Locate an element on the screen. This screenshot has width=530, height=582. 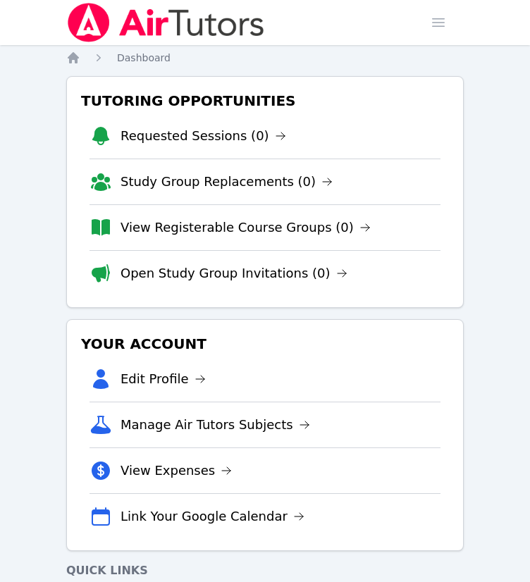
a: Link Your Google Calendar is located at coordinates (212, 516).